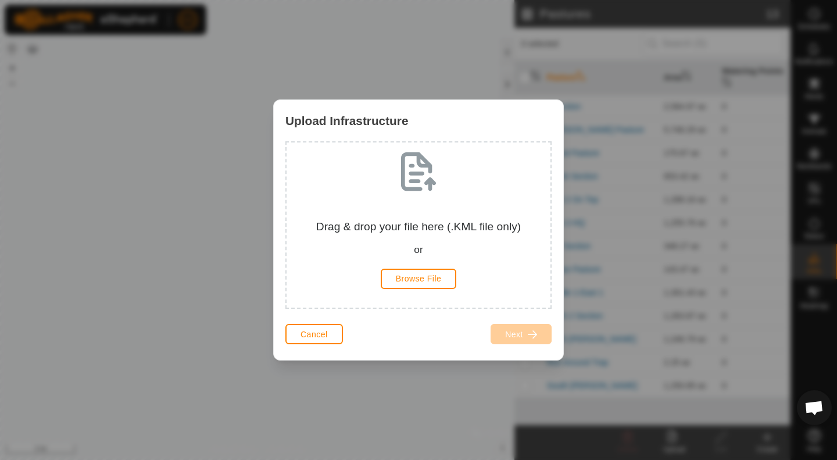 The width and height of the screenshot is (837, 460). What do you see at coordinates (514, 334) in the screenshot?
I see `span: Next` at bounding box center [514, 334].